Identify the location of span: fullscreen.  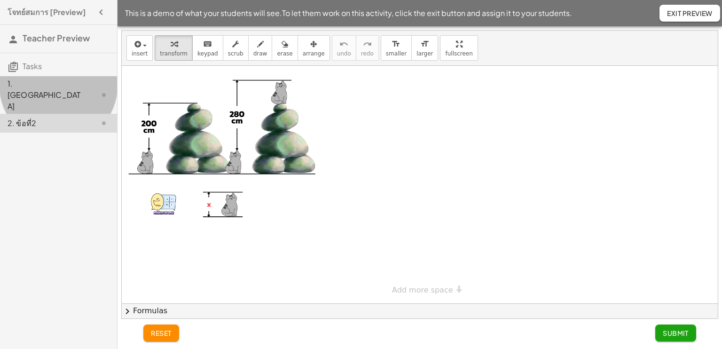
(459, 54).